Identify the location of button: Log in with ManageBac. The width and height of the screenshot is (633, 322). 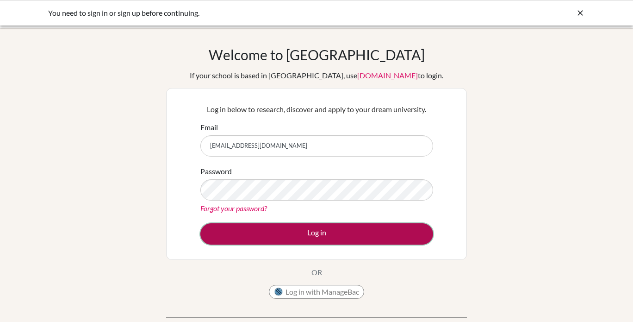
(317, 292).